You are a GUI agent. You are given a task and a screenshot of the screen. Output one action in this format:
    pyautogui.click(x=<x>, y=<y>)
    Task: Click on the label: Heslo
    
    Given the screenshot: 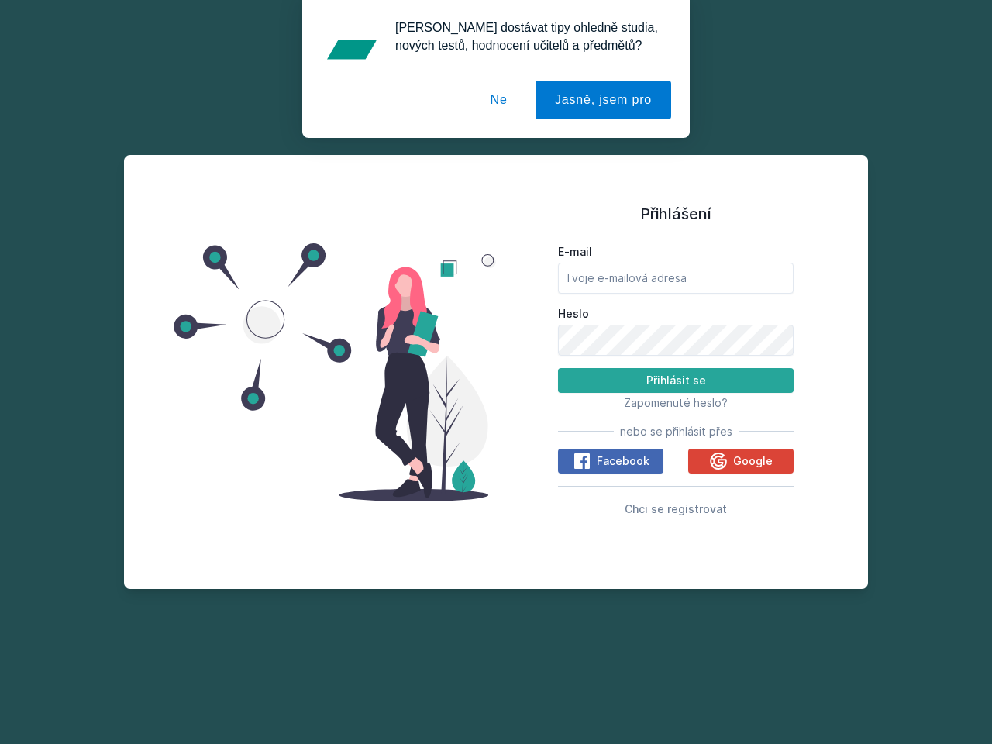 What is the action you would take?
    pyautogui.click(x=676, y=314)
    